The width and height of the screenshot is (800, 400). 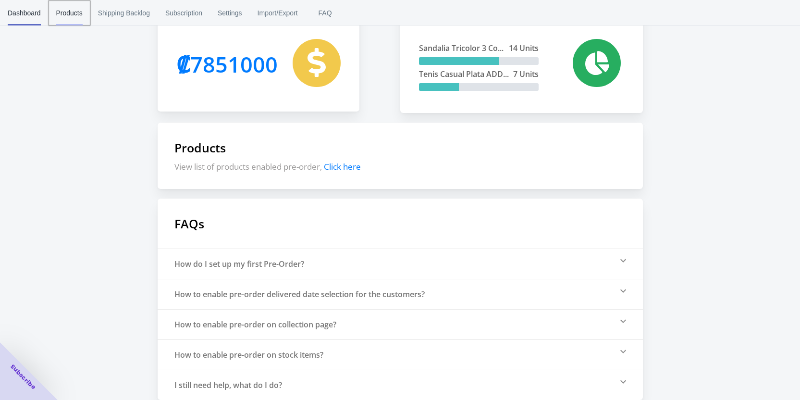 I want to click on span: Shipping Backlog, so click(x=124, y=13).